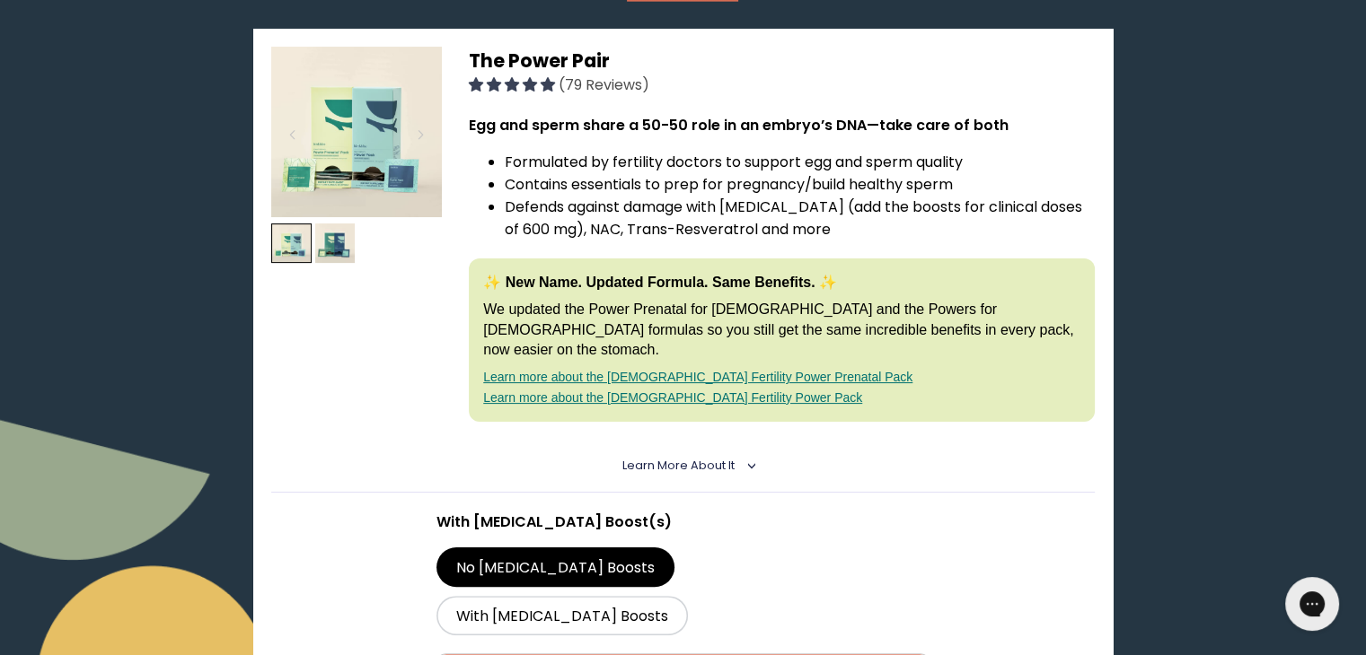 The image size is (1366, 655). Describe the element at coordinates (660, 282) in the screenshot. I see `strong: ✨ New Name. Updated Formula. Same Benefits. ✨` at that location.